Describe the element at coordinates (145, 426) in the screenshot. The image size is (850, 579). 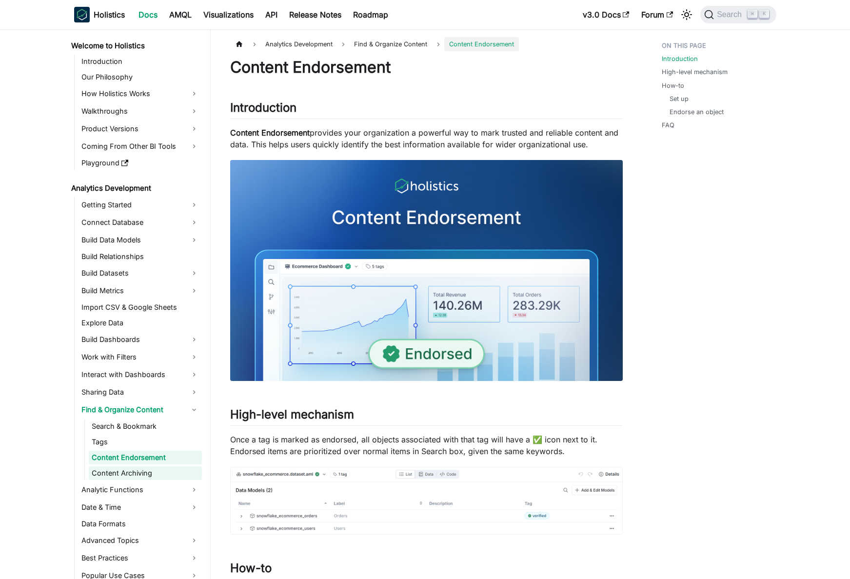
I see `a: Search & Bookmark` at that location.